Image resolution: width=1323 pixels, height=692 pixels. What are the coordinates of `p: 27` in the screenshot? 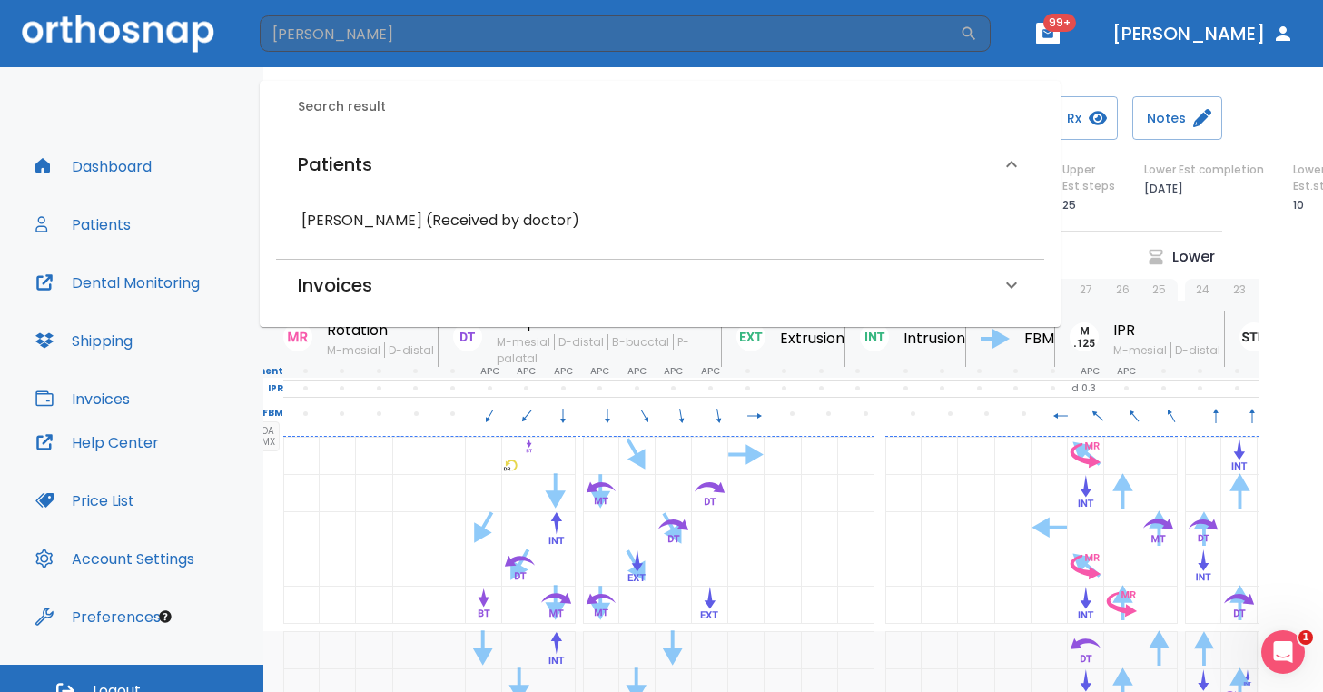 It's located at (1086, 290).